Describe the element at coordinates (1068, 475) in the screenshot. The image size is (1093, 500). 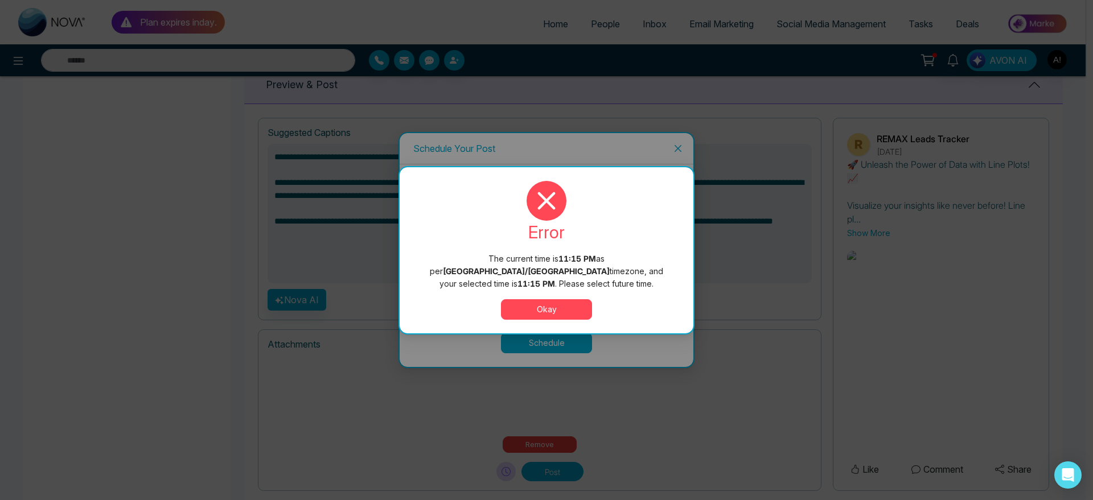
I see `div: Open Intercom Messenger` at that location.